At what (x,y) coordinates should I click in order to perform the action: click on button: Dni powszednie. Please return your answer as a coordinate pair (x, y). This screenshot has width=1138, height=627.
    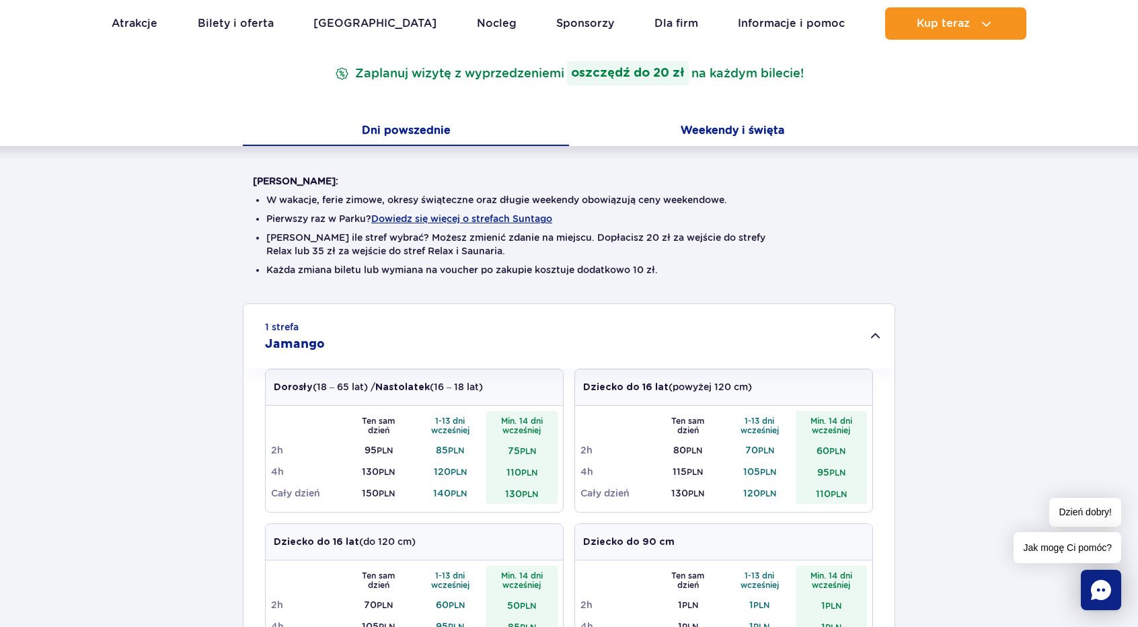
    Looking at the image, I should click on (405, 132).